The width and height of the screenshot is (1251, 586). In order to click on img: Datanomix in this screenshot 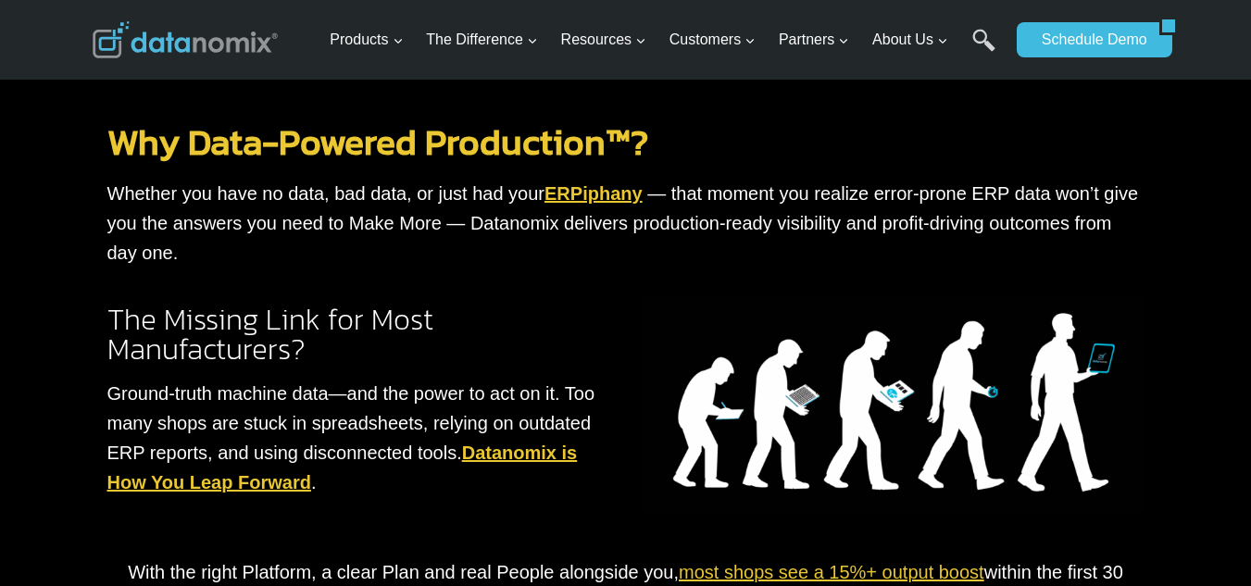, I will do `click(185, 40)`.